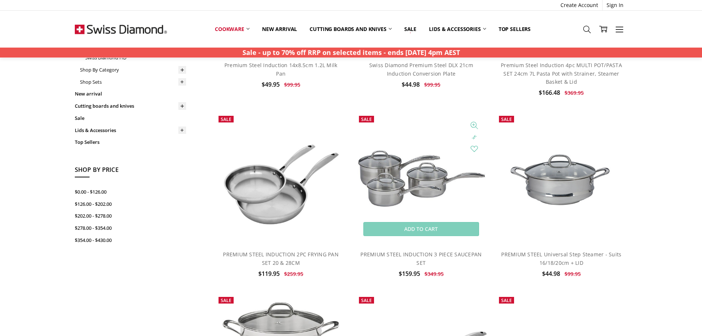 The image size is (702, 336). Describe the element at coordinates (130, 228) in the screenshot. I see `a: $278.00 - $354.00` at that location.